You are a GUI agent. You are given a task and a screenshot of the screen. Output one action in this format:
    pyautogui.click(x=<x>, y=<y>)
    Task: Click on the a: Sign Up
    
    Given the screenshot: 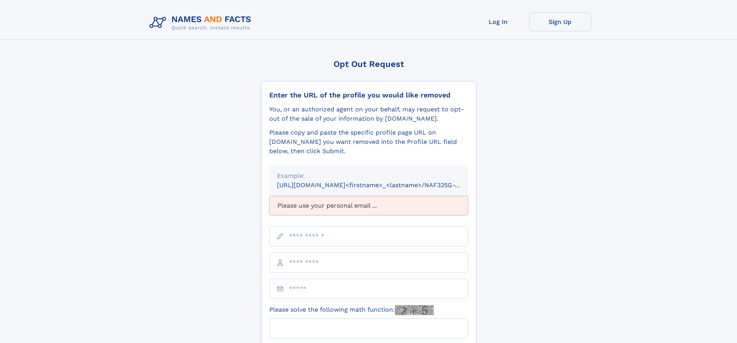 What is the action you would take?
    pyautogui.click(x=560, y=22)
    